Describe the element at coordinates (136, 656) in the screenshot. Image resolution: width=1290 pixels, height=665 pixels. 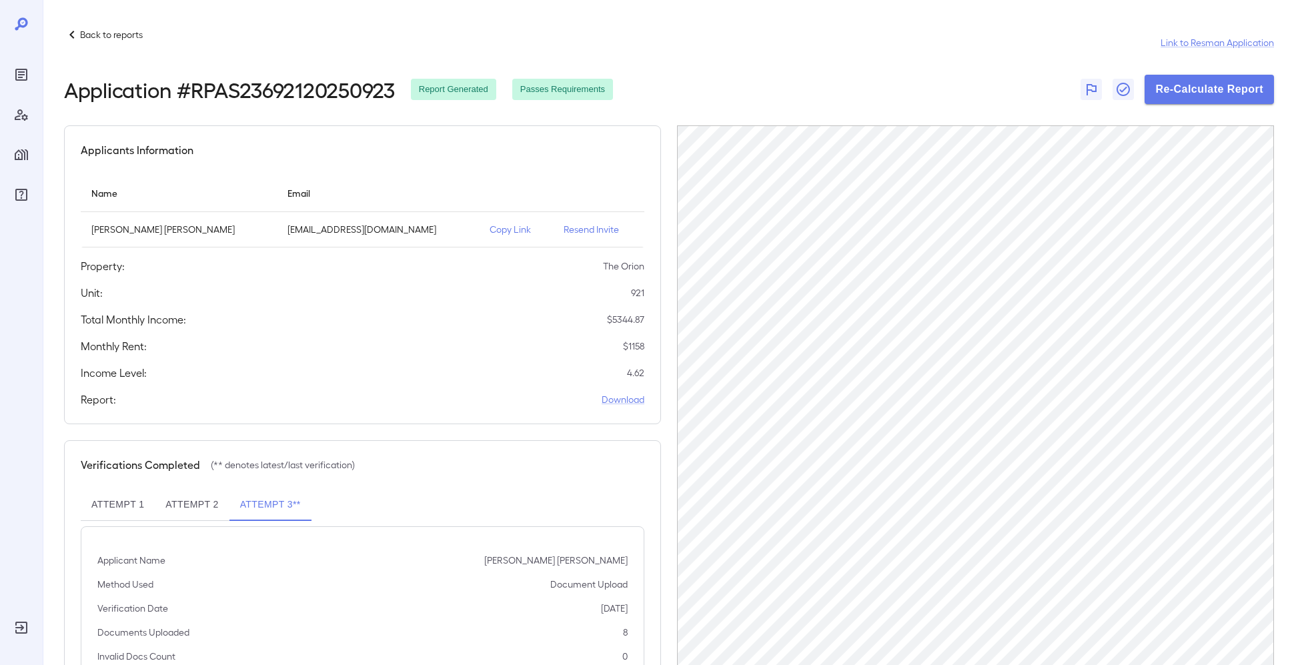
I see `p: Invalid Docs Count` at that location.